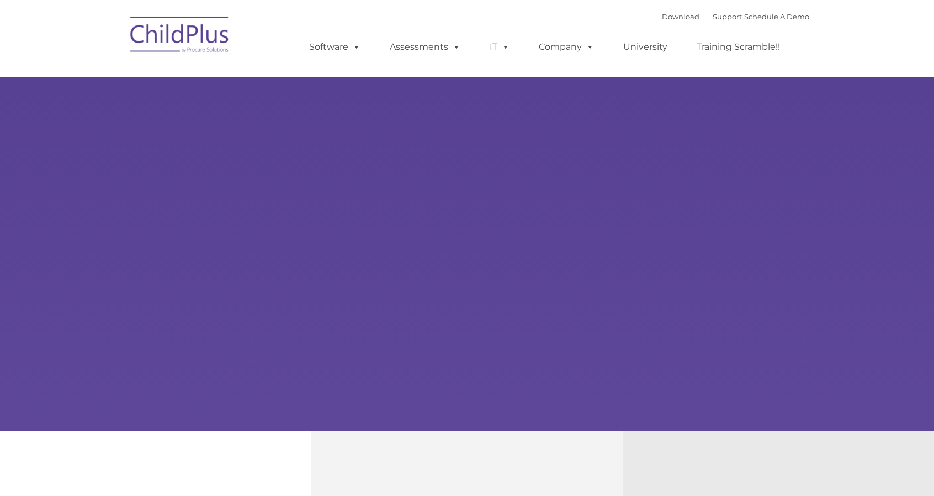 This screenshot has height=496, width=934. What do you see at coordinates (681, 17) in the screenshot?
I see `a: Download` at bounding box center [681, 17].